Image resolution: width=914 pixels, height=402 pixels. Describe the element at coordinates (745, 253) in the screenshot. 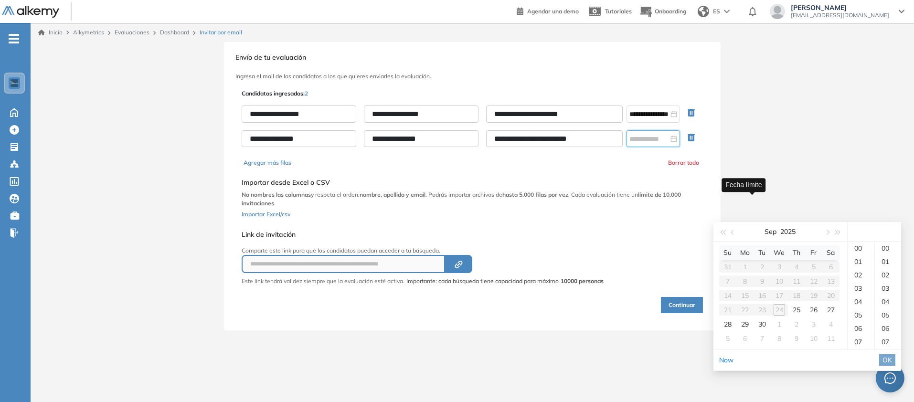

I see `th: Mo` at that location.